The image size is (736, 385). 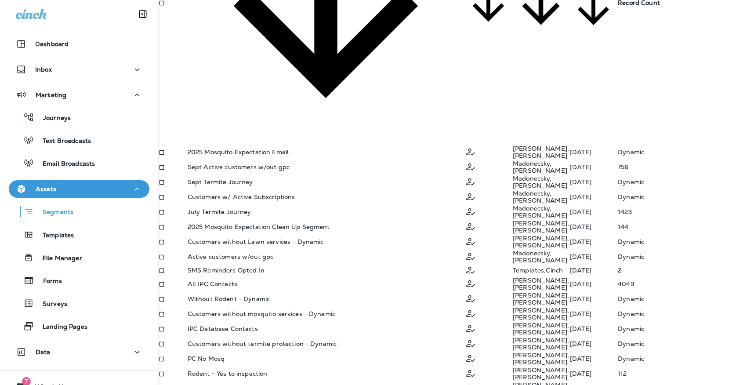 I want to click on td: Templates , Cinch, so click(x=541, y=270).